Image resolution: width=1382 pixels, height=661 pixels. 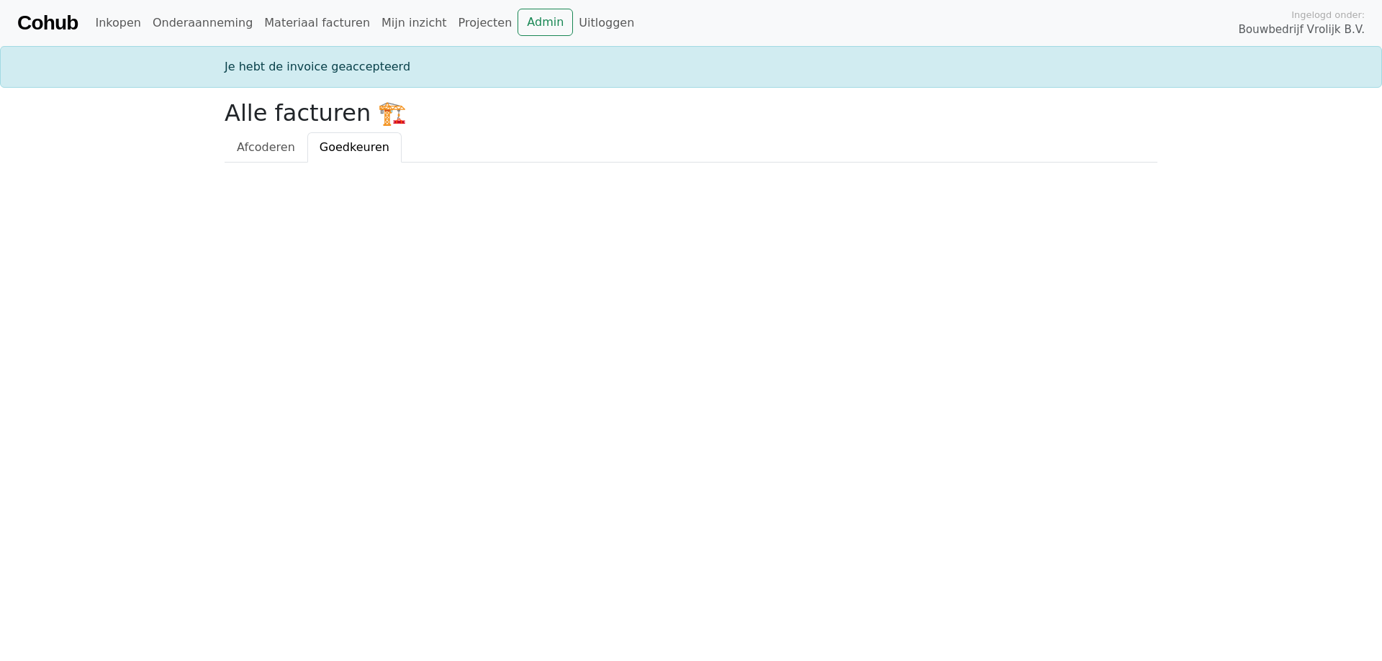 I want to click on a: Afcoderen, so click(x=266, y=148).